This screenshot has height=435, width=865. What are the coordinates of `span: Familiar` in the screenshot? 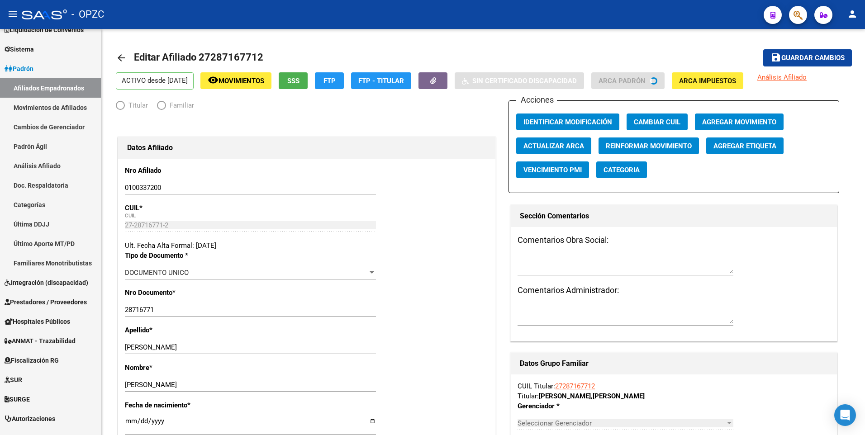 It's located at (180, 105).